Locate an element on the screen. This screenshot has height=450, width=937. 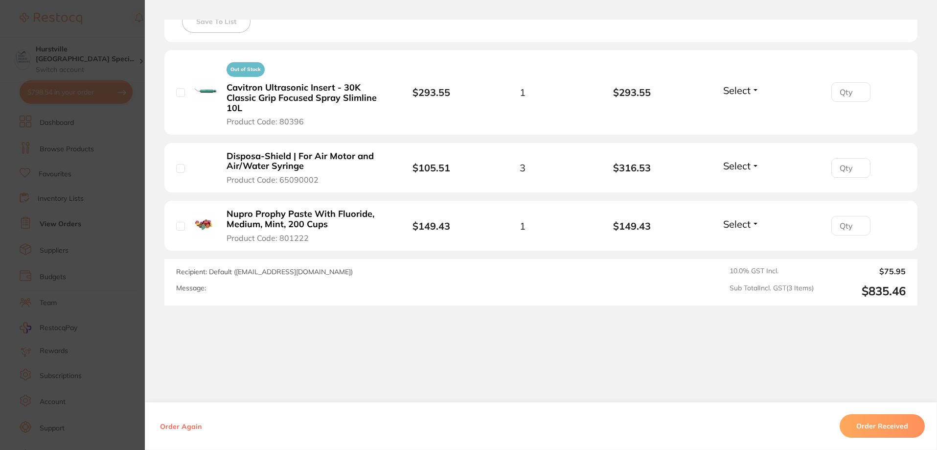
img: Nupro Prophy Paste With Fluoride, Medium, Mint, 200 Cups is located at coordinates (204, 225).